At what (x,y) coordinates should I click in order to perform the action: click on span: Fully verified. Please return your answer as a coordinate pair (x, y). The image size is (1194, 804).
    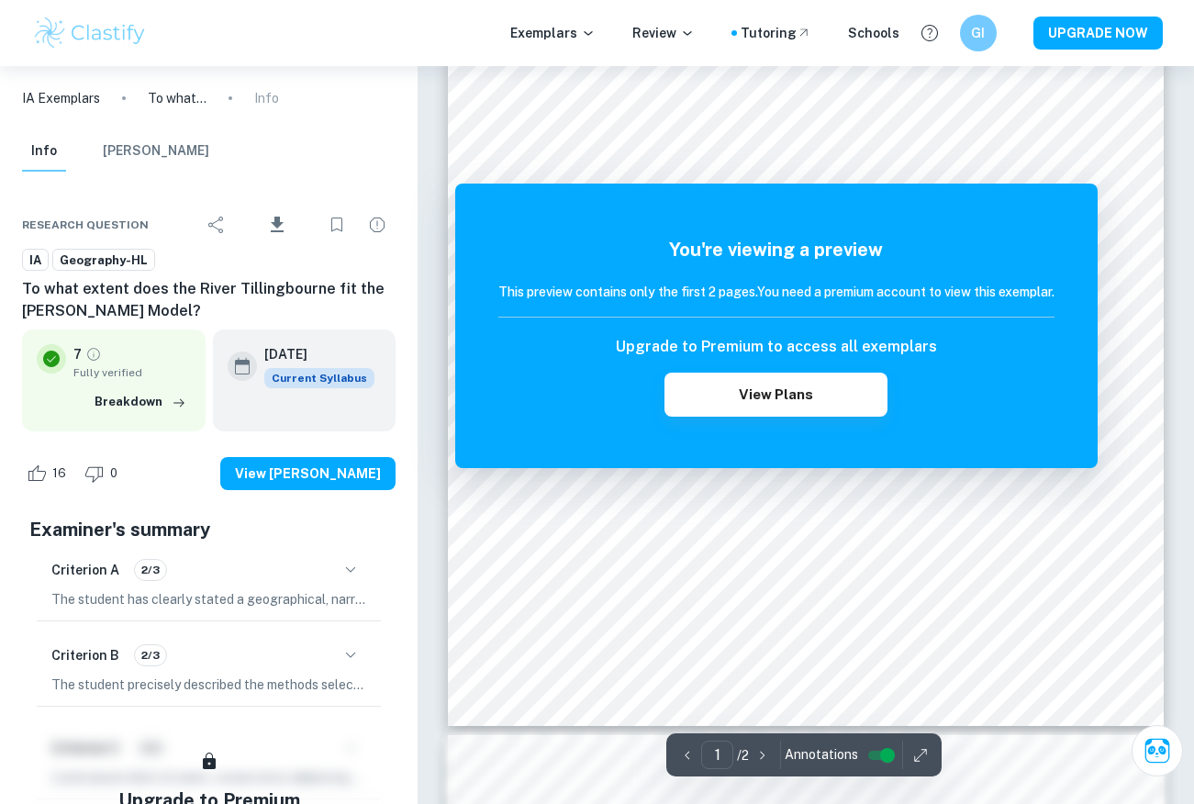
    Looking at the image, I should click on (132, 372).